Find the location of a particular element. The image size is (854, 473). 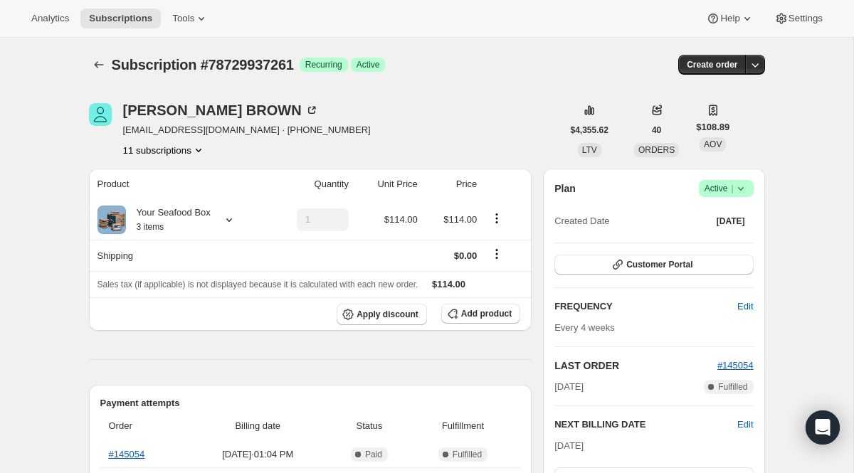

div: Open Intercom Messenger is located at coordinates (822, 427).